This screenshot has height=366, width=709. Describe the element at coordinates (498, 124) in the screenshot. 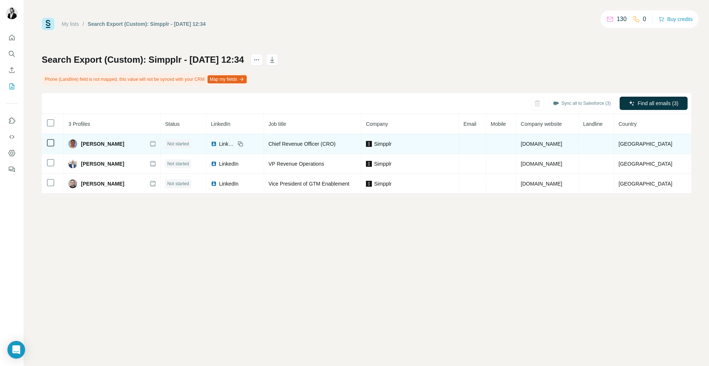

I see `span: Mobile` at that location.